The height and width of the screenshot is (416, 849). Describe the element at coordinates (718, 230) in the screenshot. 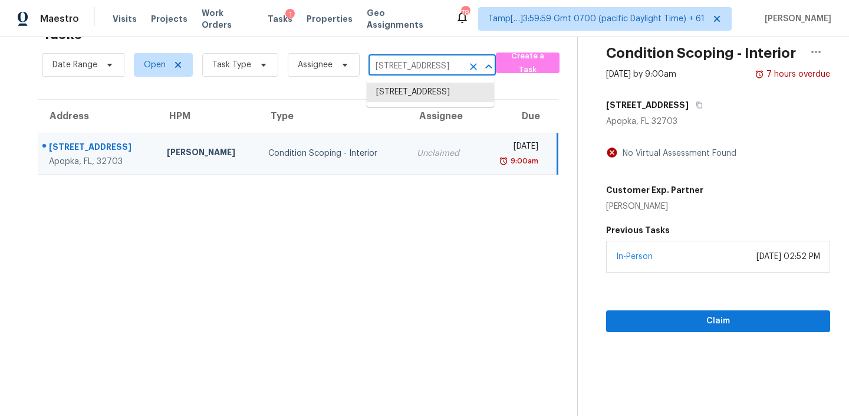

I see `h5: Previous Tasks` at that location.